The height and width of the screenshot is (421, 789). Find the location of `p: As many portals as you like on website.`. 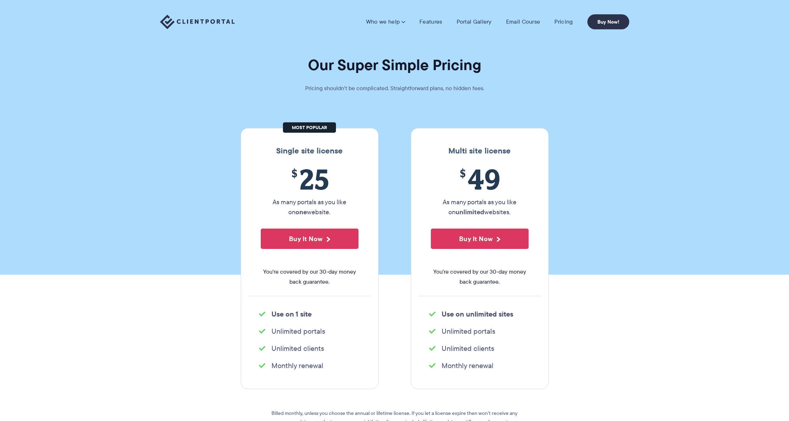

p: As many portals as you like on website. is located at coordinates (309, 207).